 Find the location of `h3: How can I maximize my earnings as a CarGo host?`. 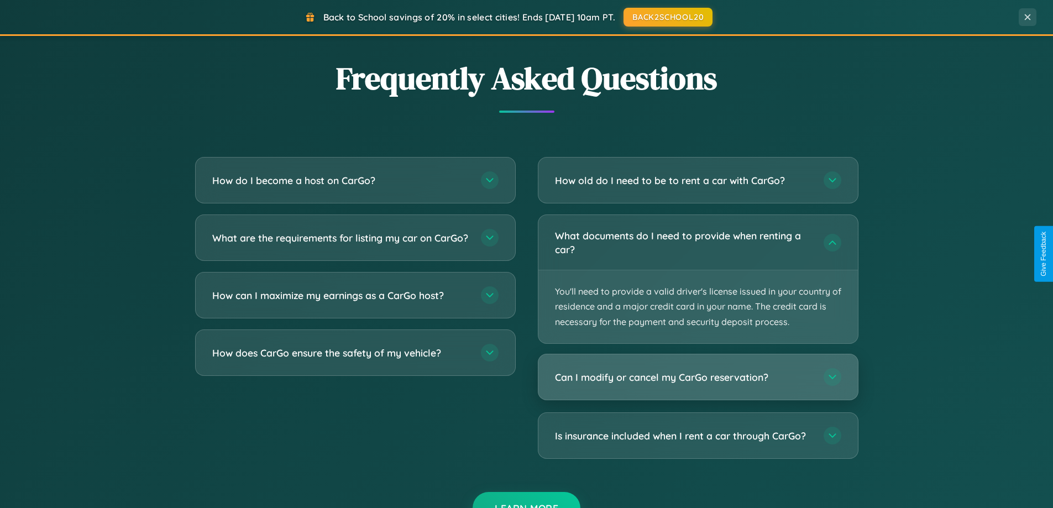

h3: How can I maximize my earnings as a CarGo host? is located at coordinates (341, 295).